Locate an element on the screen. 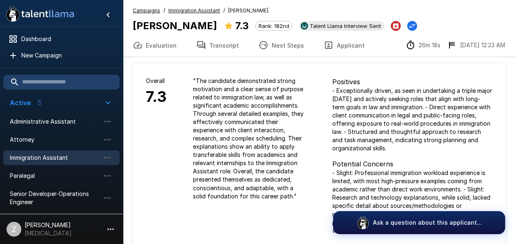 This screenshot has width=515, height=244. p: Positives is located at coordinates (413, 82).